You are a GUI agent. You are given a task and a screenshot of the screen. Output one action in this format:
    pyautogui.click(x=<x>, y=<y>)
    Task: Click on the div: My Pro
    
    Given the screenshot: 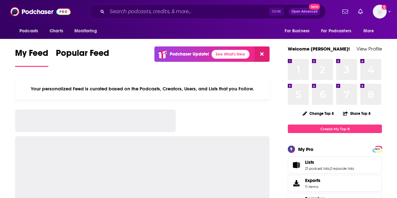 What is the action you would take?
    pyautogui.click(x=306, y=149)
    